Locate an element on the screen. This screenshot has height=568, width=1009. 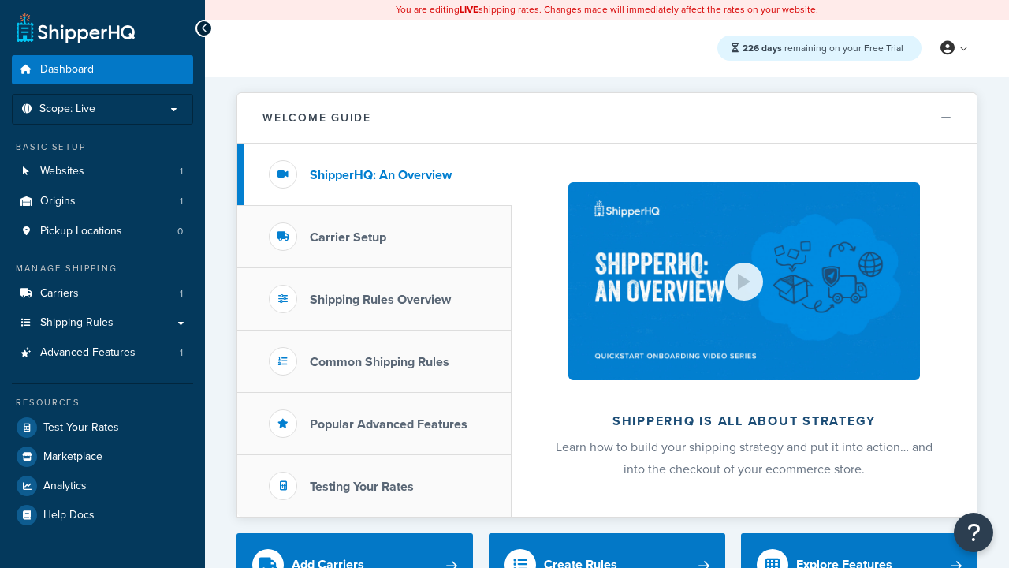
div: Resources is located at coordinates (103, 402).